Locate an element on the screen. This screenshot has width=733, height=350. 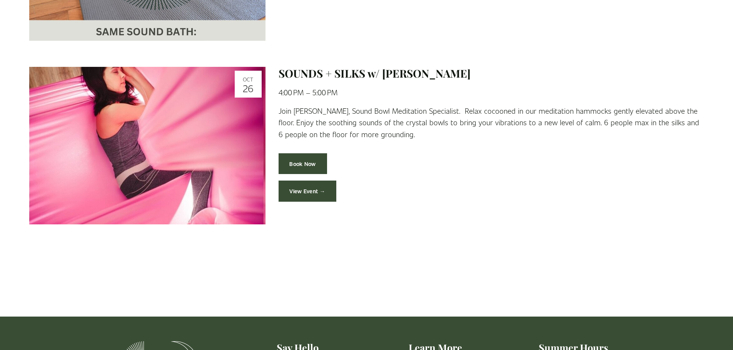
a: Book Now is located at coordinates (303, 164).